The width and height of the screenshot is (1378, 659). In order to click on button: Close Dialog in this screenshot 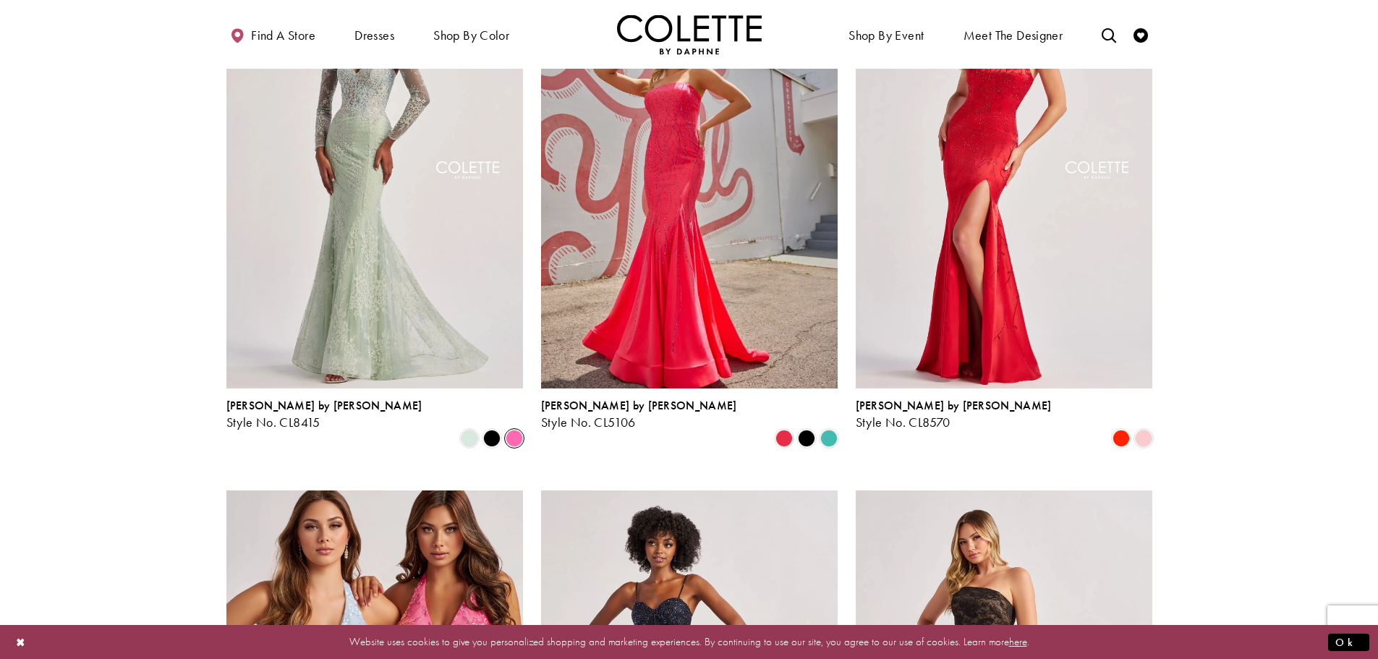, I will do `click(21, 641)`.